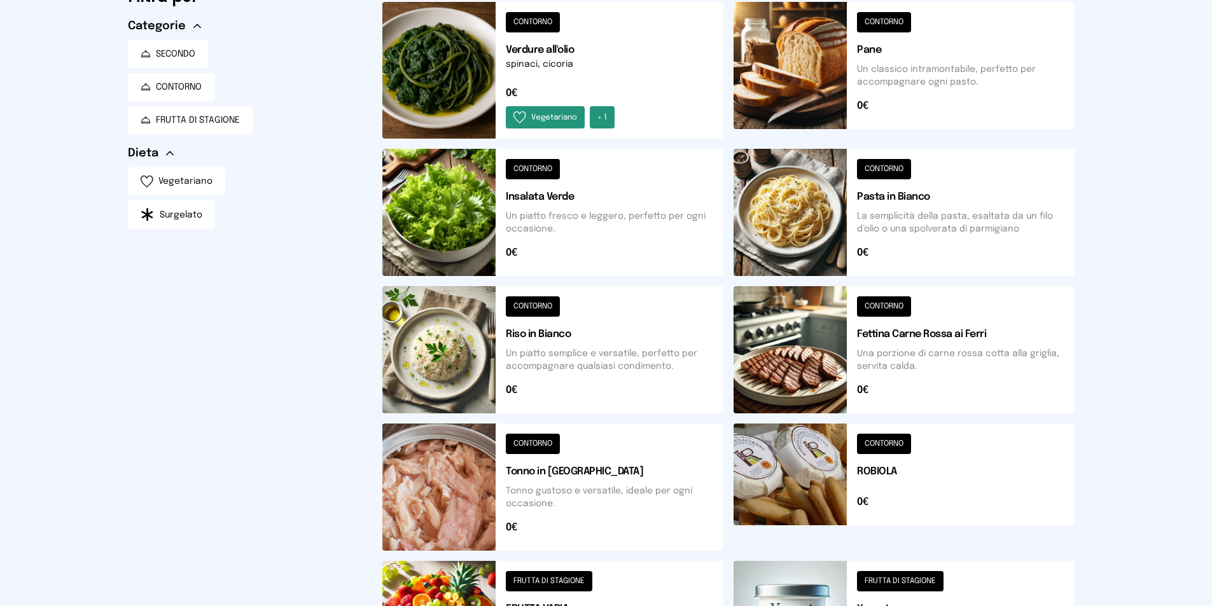 This screenshot has width=1212, height=606. What do you see at coordinates (179, 87) in the screenshot?
I see `span: CONTORNO` at bounding box center [179, 87].